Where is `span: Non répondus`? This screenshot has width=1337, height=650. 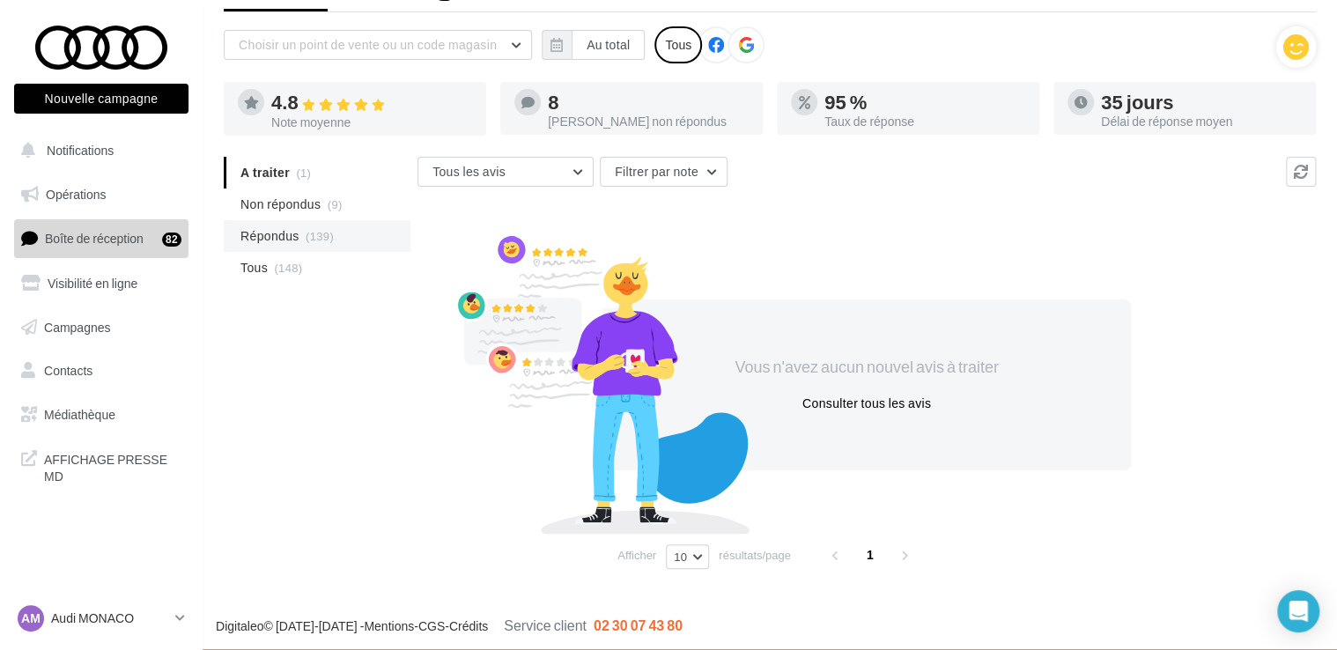 span: Non répondus is located at coordinates (280, 204).